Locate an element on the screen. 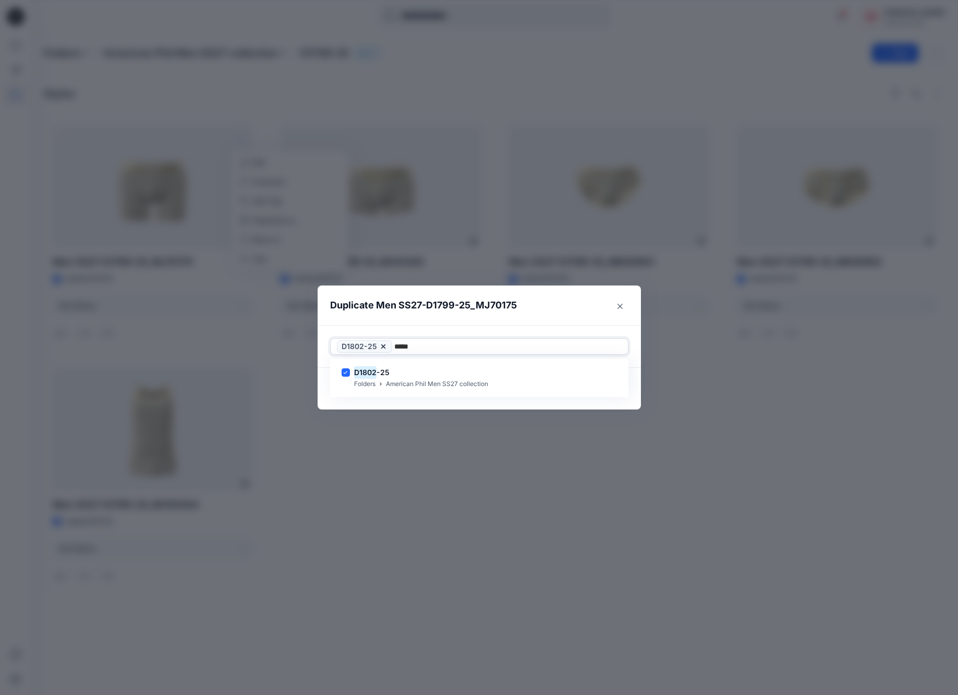 The image size is (958, 695). span: D1802-25 is located at coordinates (359, 347).